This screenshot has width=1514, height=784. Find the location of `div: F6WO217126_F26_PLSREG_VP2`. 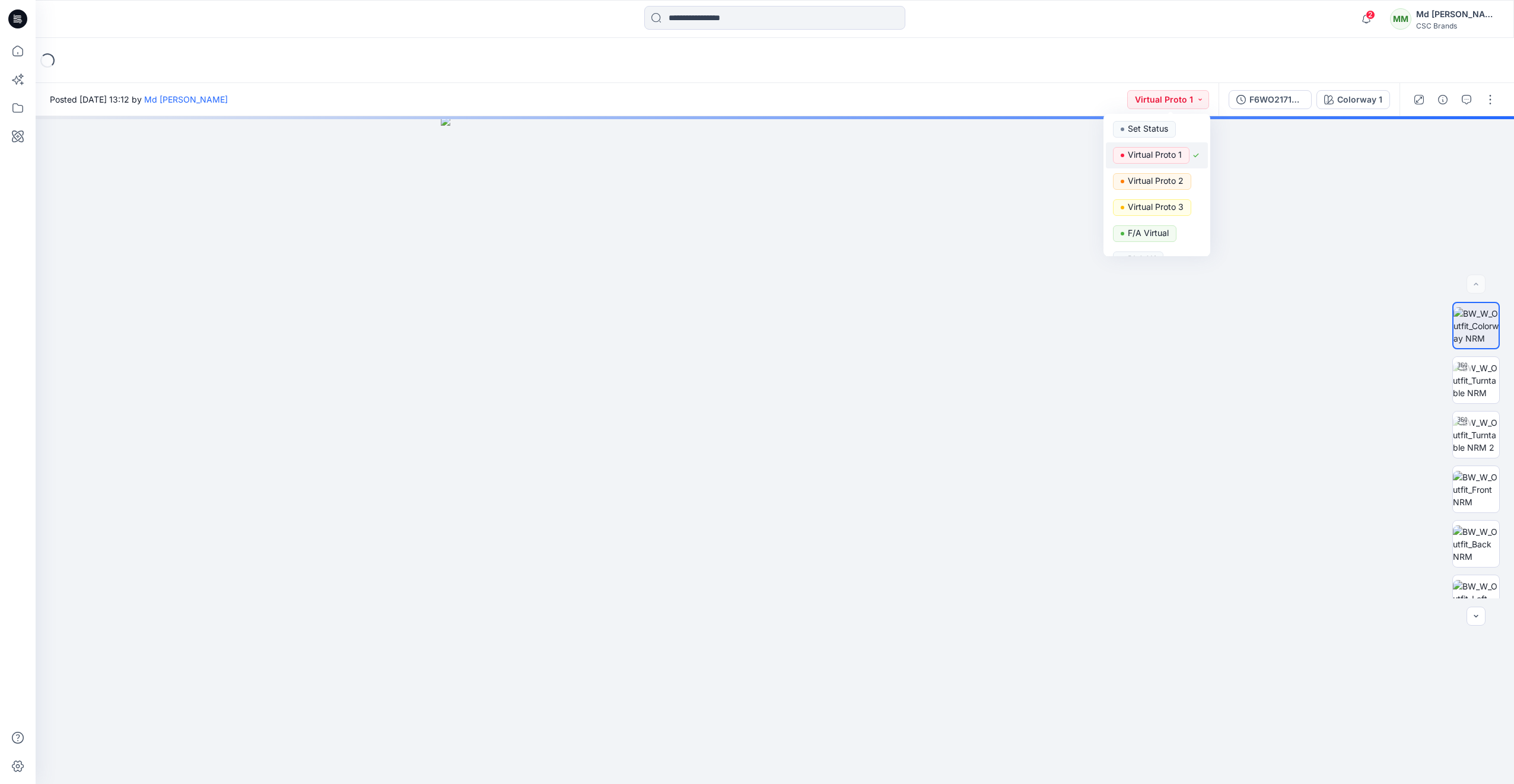

div: F6WO217126_F26_PLSREG_VP2 is located at coordinates (1277, 100).